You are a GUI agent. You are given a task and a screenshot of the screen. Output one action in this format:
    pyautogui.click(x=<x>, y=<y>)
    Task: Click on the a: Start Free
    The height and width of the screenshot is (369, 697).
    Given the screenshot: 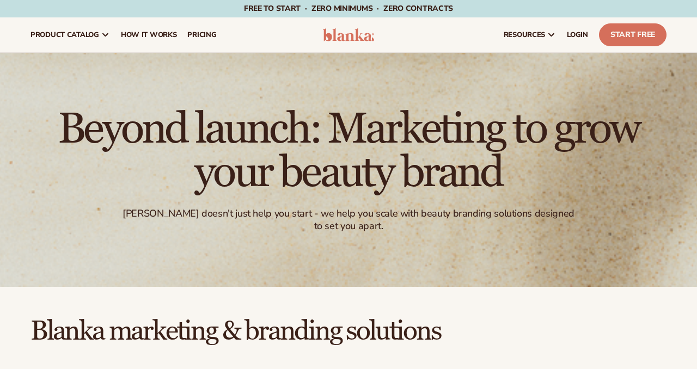 What is the action you would take?
    pyautogui.click(x=633, y=35)
    